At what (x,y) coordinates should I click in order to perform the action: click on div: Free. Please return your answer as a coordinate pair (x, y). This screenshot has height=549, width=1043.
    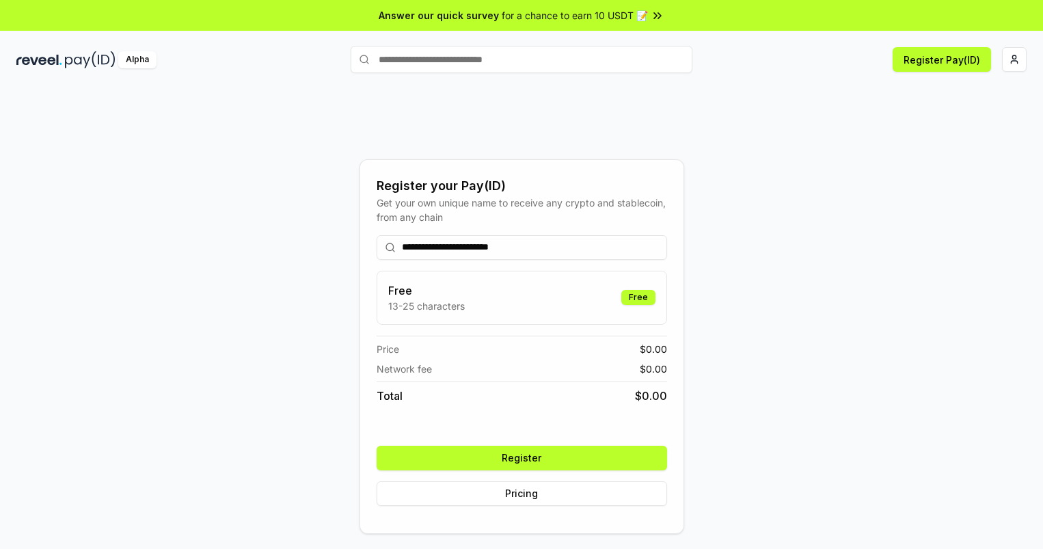
    Looking at the image, I should click on (638, 297).